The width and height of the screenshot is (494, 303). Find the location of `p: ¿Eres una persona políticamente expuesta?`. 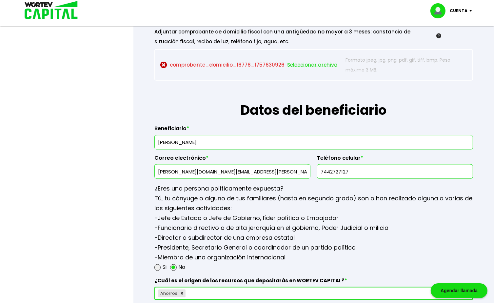

p: ¿Eres una persona políticamente expuesta? is located at coordinates (314, 188).